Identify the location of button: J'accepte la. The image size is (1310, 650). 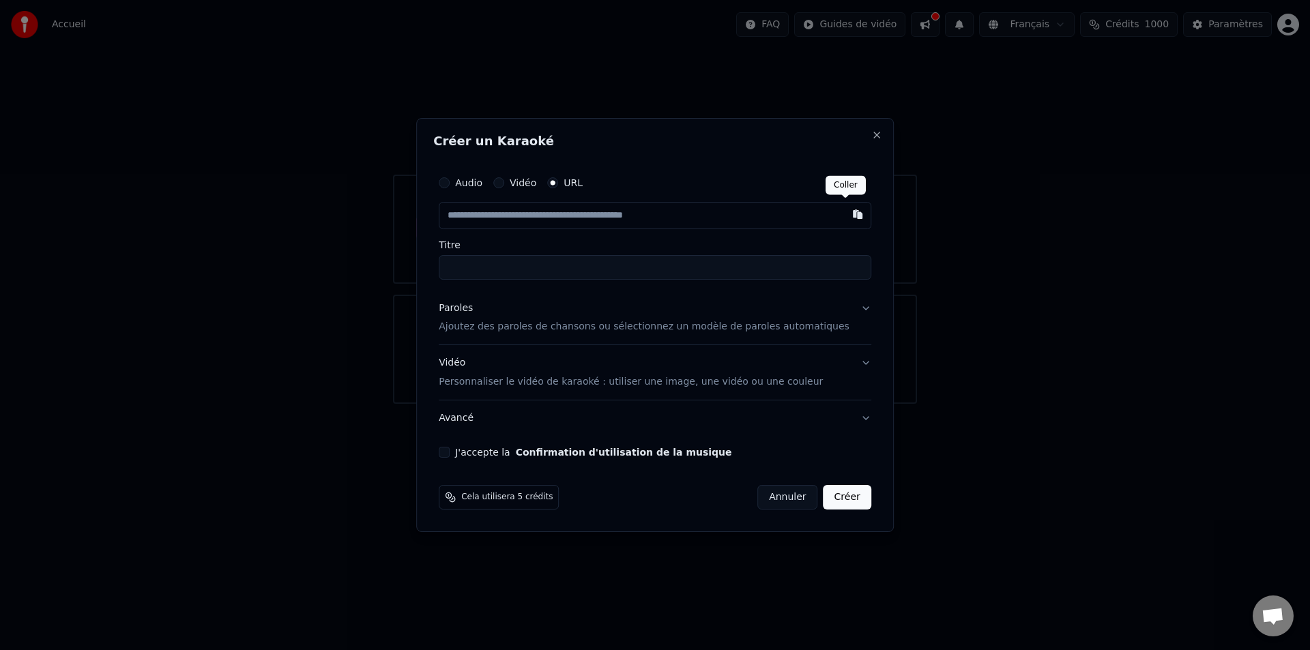
(623, 452).